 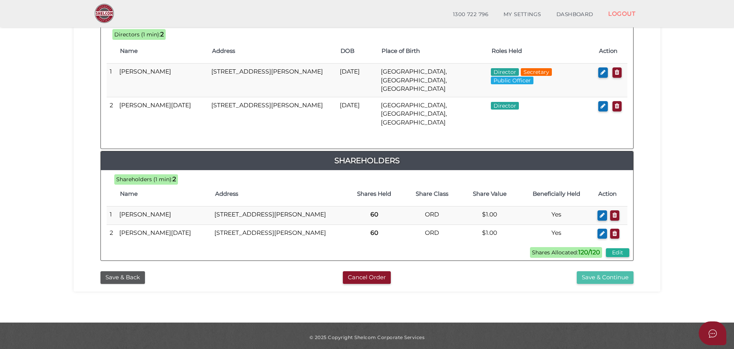 What do you see at coordinates (522, 15) in the screenshot?
I see `a: MY SETTINGS` at bounding box center [522, 15].